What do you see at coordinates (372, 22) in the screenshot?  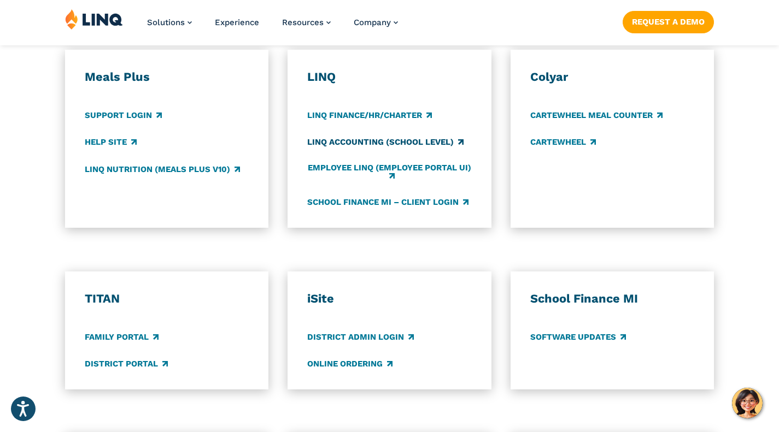 I see `span: Company` at bounding box center [372, 22].